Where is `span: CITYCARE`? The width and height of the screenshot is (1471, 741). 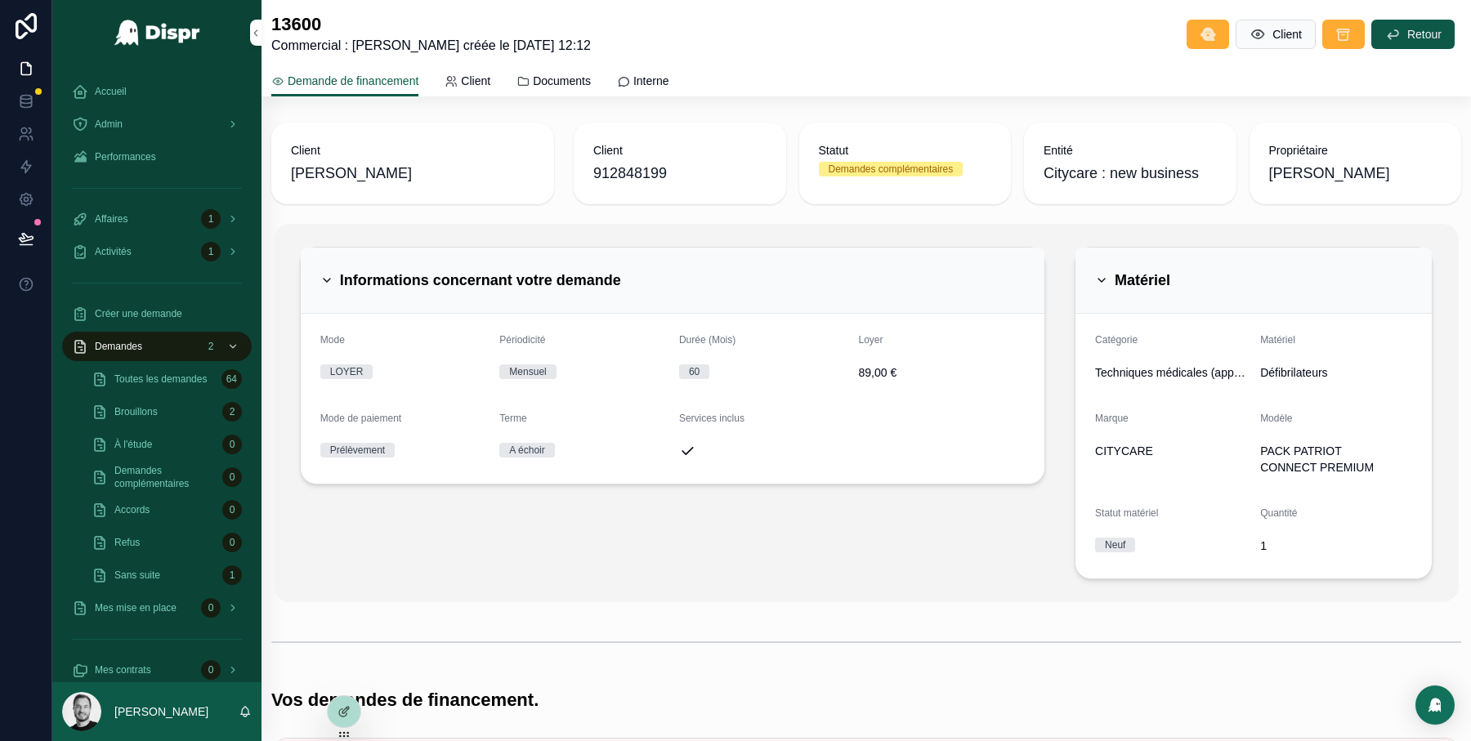 span: CITYCARE is located at coordinates (1171, 451).